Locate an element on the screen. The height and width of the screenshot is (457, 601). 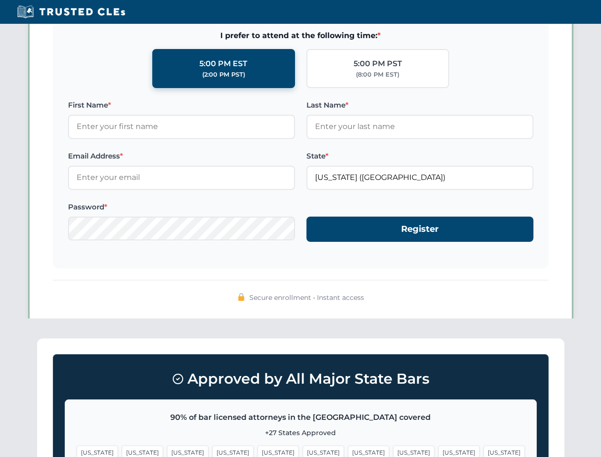
p: +27 States Approved is located at coordinates (301, 432).